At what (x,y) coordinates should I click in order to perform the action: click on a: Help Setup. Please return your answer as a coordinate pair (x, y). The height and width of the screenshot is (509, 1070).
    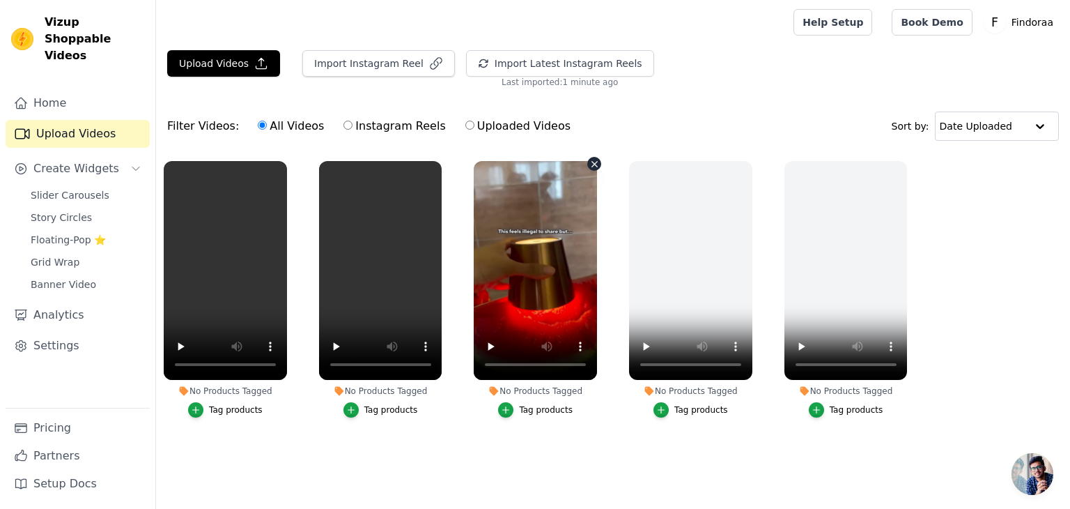
    Looking at the image, I should click on (833, 22).